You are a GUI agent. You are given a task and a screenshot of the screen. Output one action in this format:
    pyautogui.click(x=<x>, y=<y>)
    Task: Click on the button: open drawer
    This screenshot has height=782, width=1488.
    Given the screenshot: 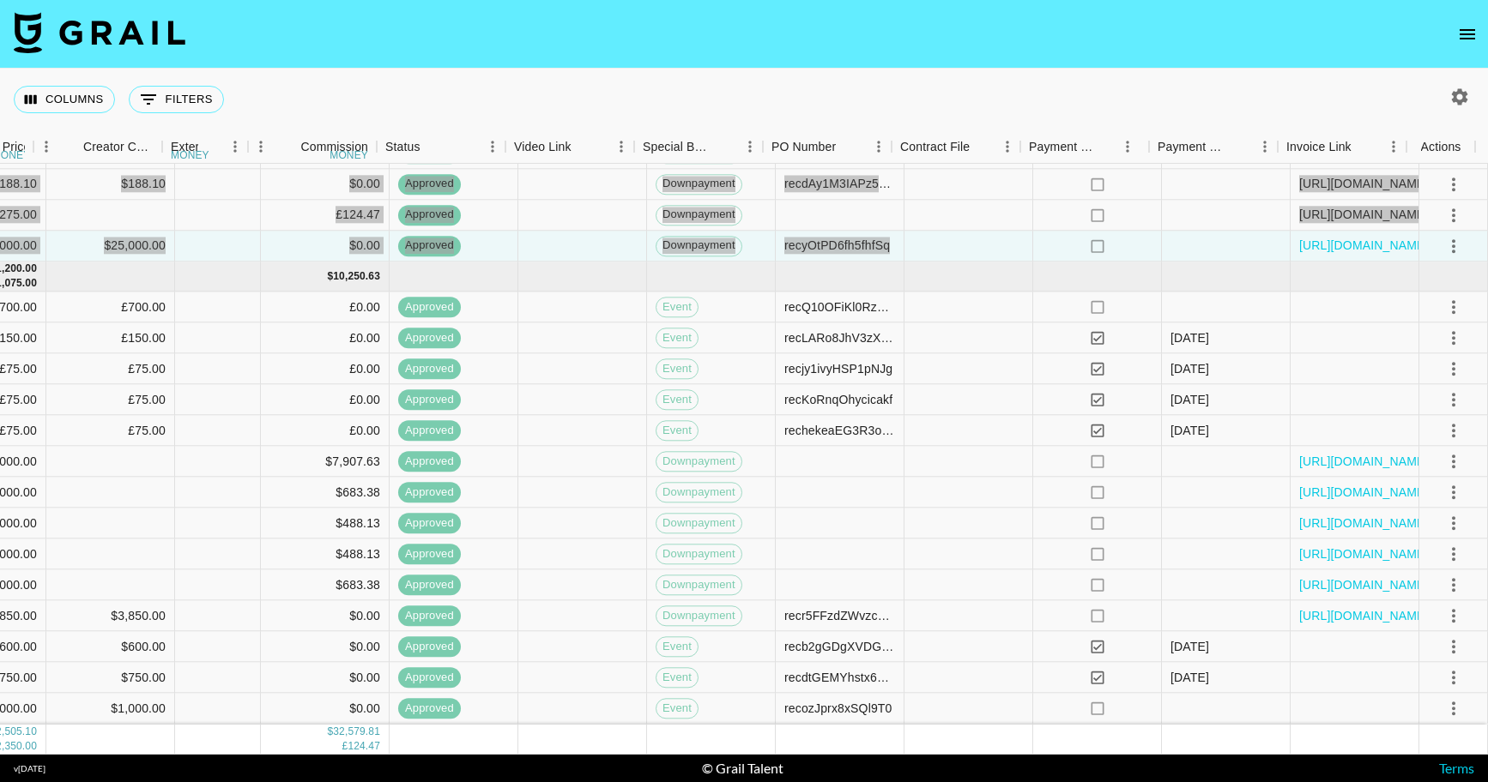 What is the action you would take?
    pyautogui.click(x=1467, y=34)
    